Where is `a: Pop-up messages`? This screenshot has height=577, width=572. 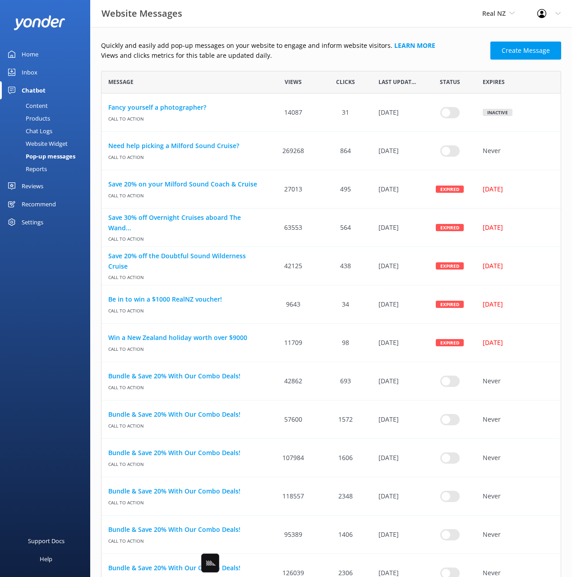
a: Pop-up messages is located at coordinates (48, 156).